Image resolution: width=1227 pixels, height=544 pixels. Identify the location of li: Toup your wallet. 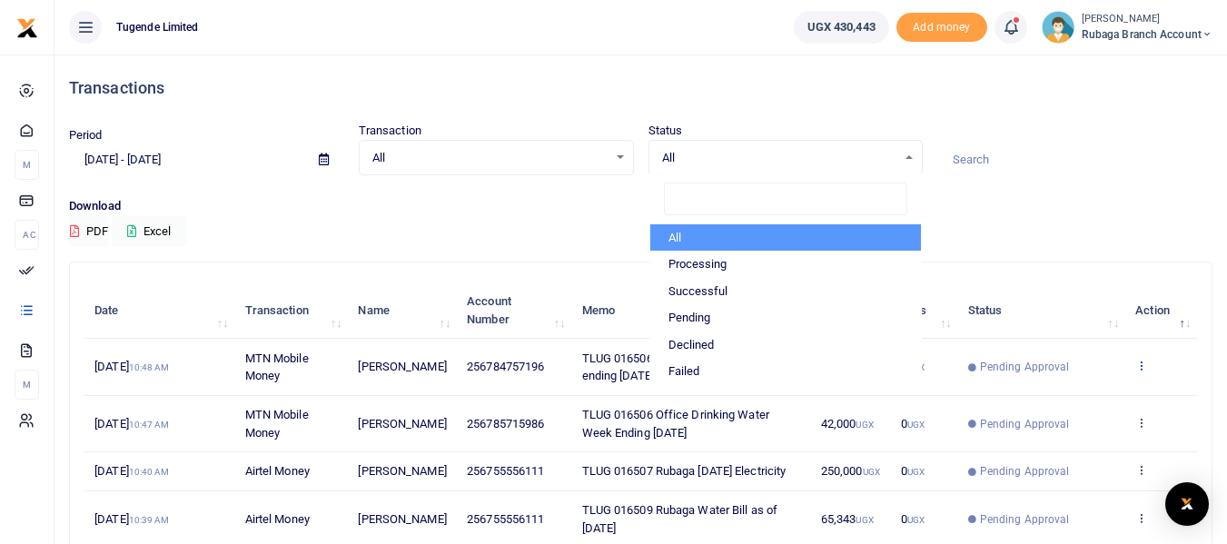
(942, 27).